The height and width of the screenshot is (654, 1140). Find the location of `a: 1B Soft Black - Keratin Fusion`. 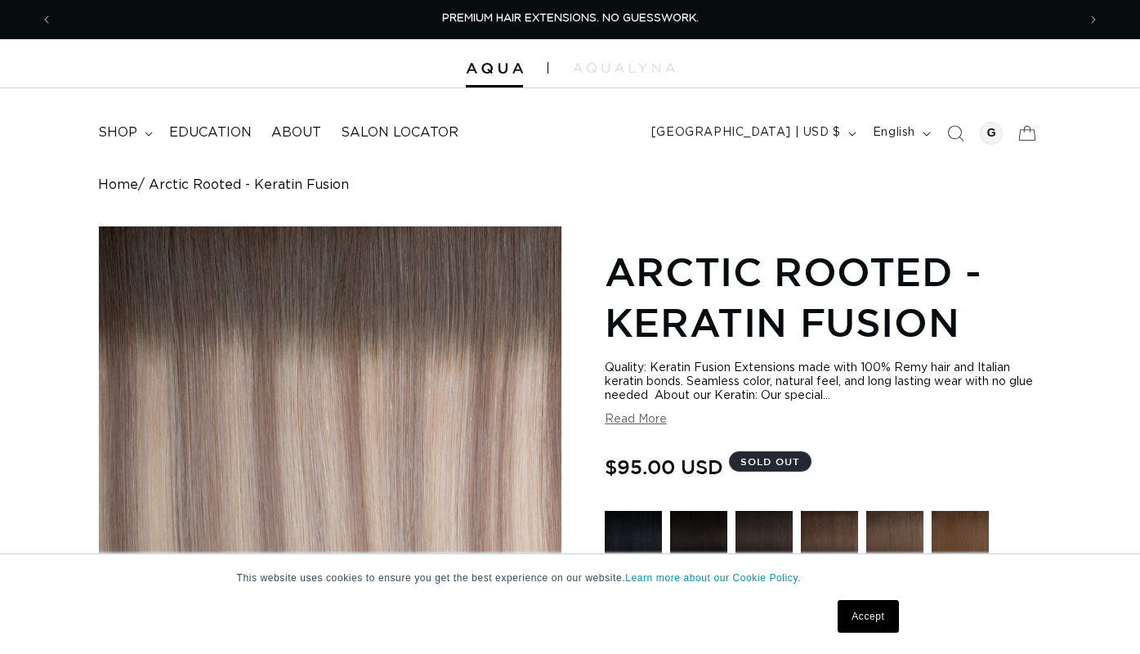

a: 1B Soft Black - Keratin Fusion is located at coordinates (764, 543).